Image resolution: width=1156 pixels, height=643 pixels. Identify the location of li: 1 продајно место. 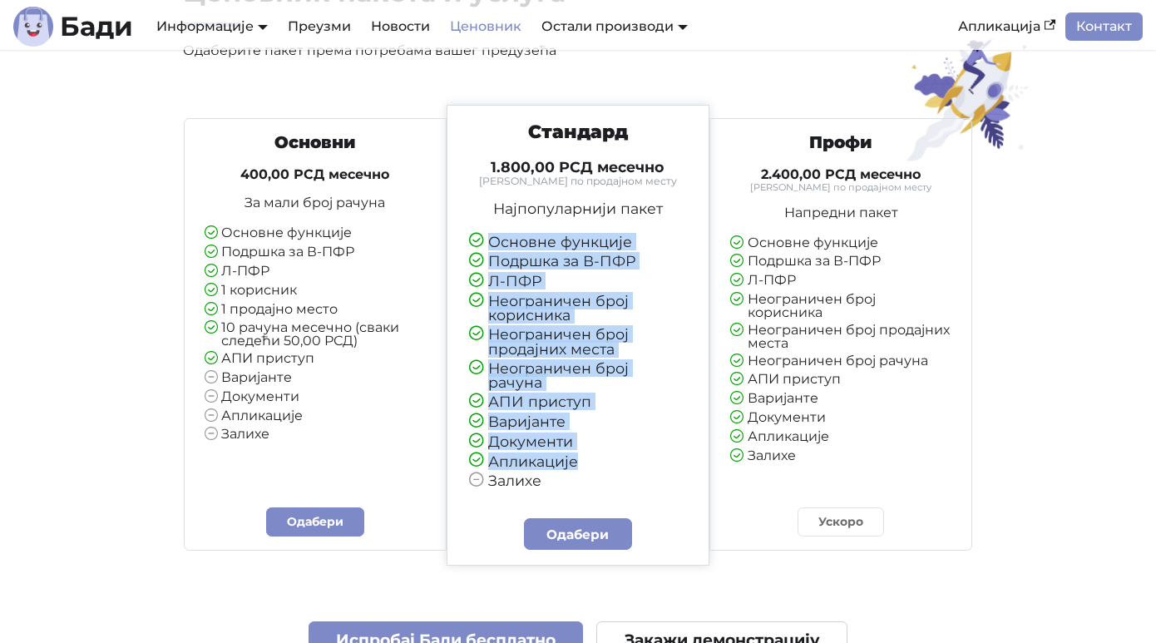
(315, 310).